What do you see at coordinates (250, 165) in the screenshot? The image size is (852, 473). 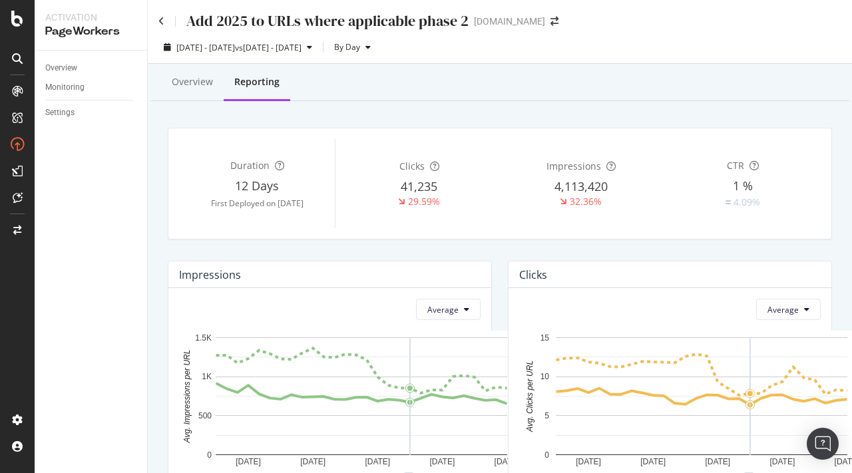 I see `span: Duration` at bounding box center [250, 165].